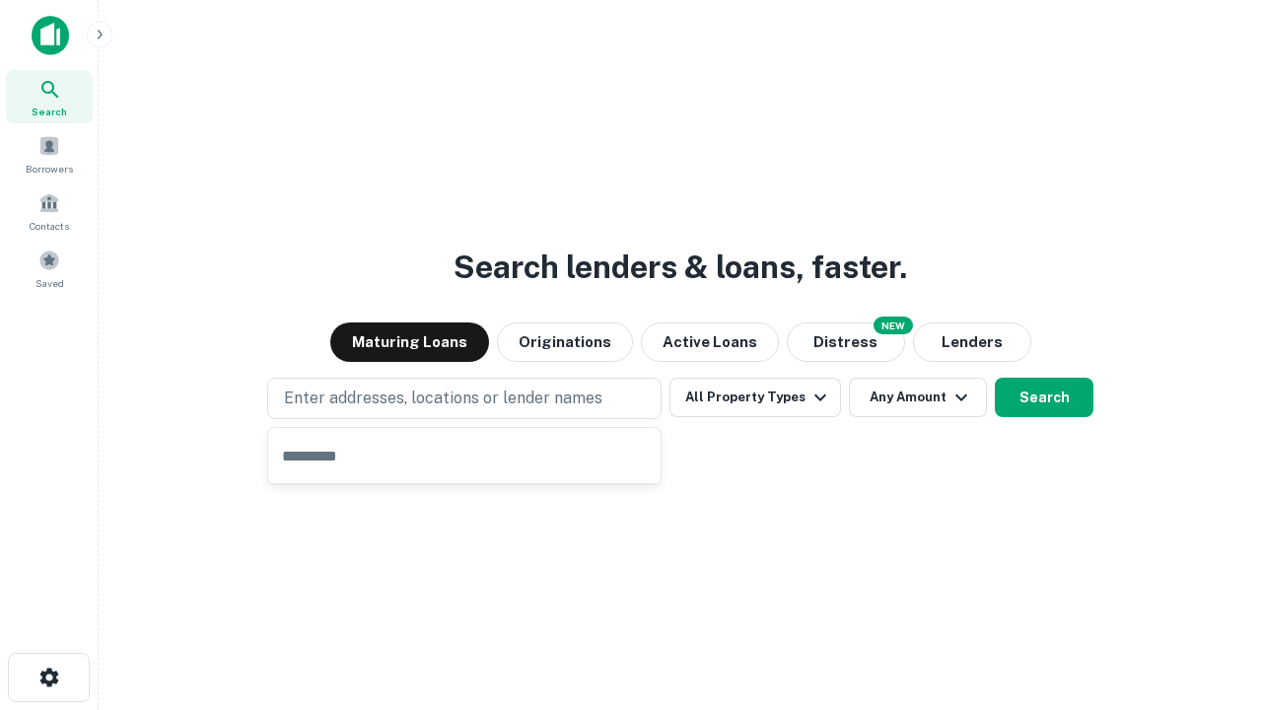 The image size is (1262, 710). What do you see at coordinates (49, 154) in the screenshot?
I see `div: Borrowers` at bounding box center [49, 154].